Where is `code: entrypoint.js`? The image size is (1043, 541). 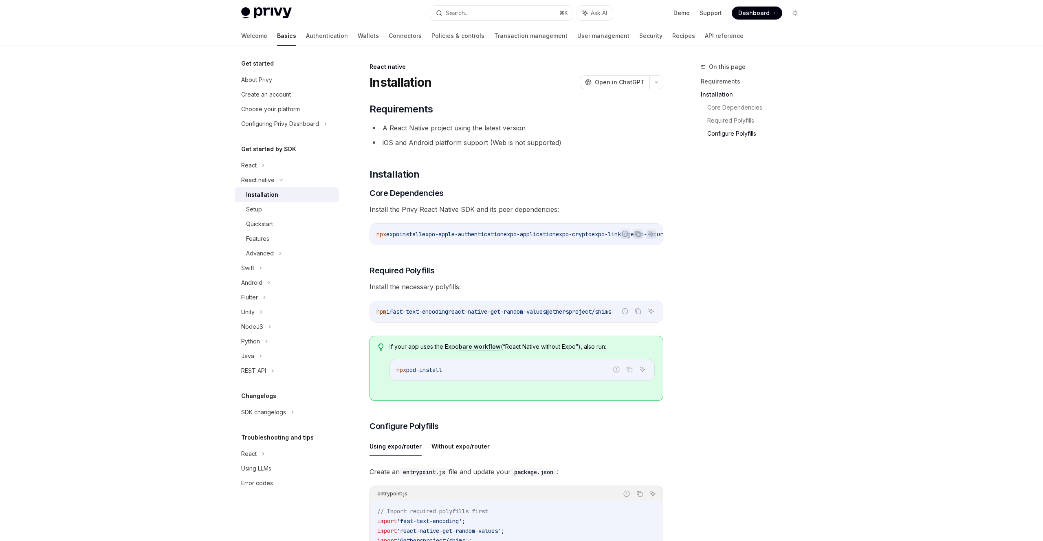
code: entrypoint.js is located at coordinates (424, 472).